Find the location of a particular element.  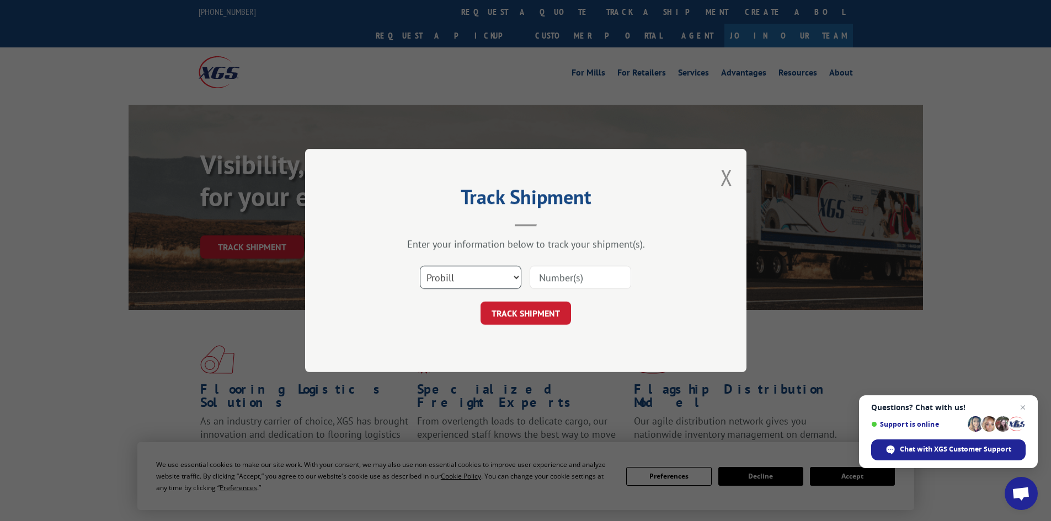

span: Questions? Chat with us! is located at coordinates (948, 408).